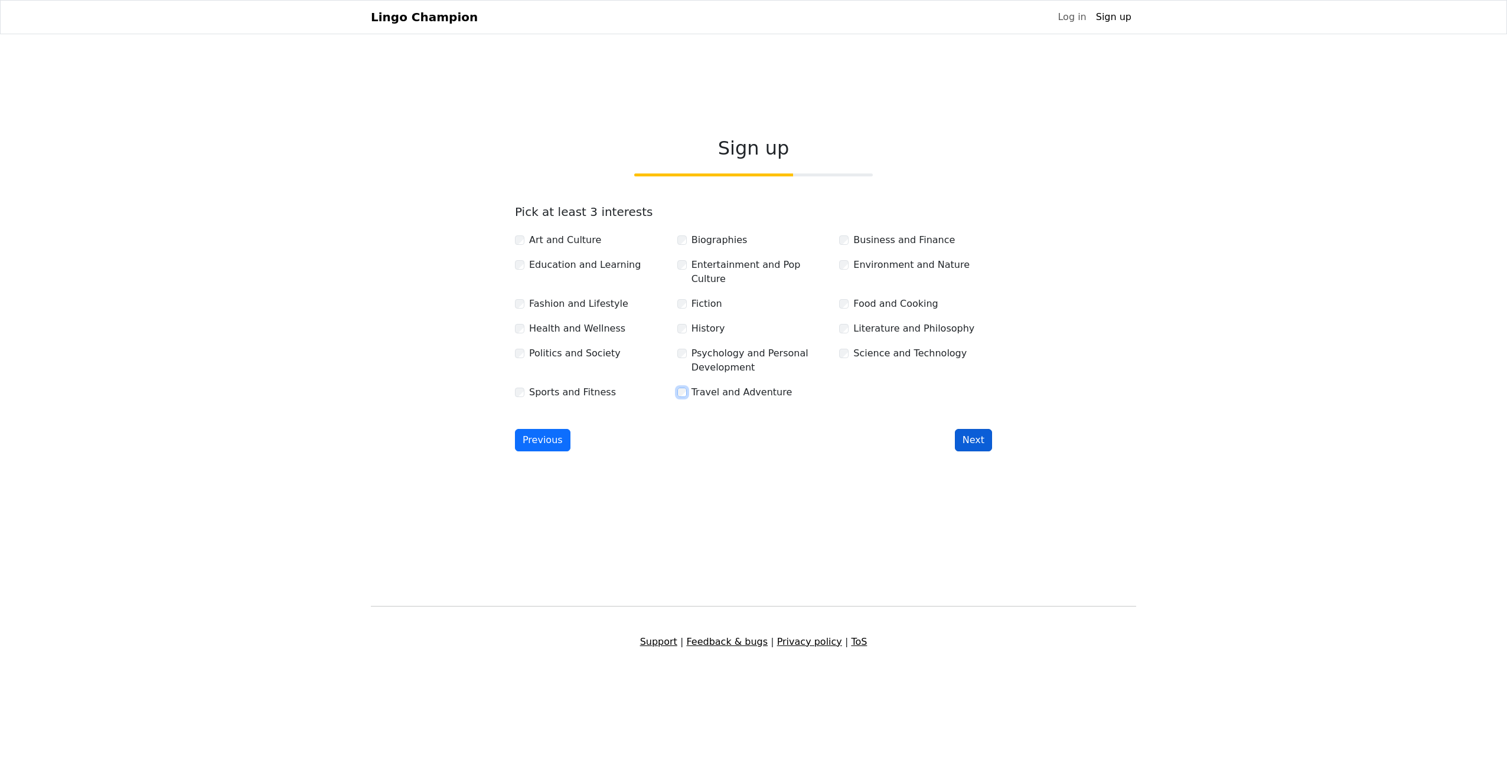 The image size is (1507, 780). Describe the element at coordinates (809, 642) in the screenshot. I see `a: Privacy policy` at that location.